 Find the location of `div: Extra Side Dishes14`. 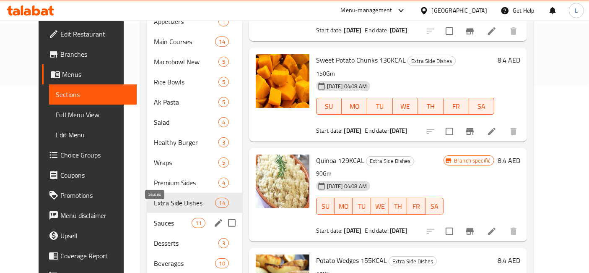

div: Extra Side Dishes14 is located at coordinates (195, 203).